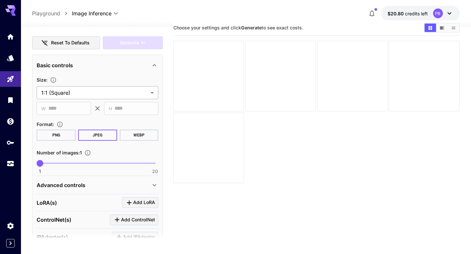 Image resolution: width=471 pixels, height=254 pixels. I want to click on button: Adjust the dimensions of the generated image by specifying its width and height in pixels, or sel..., so click(53, 80).